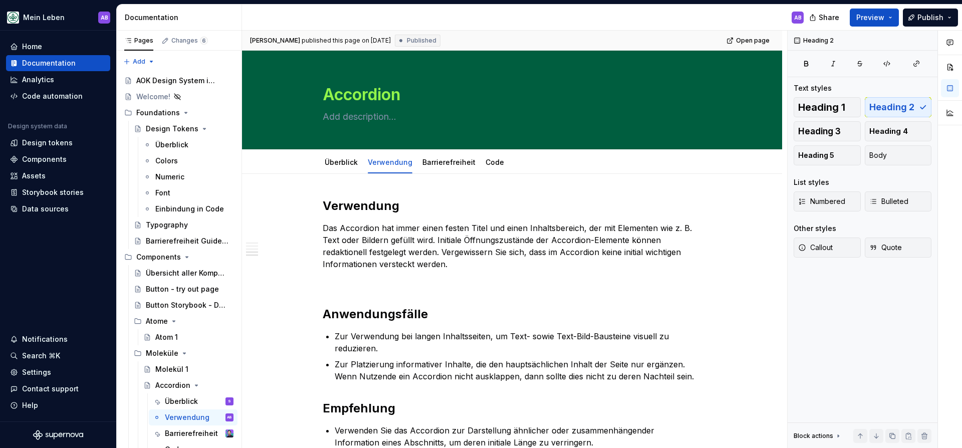  Describe the element at coordinates (888, 201) in the screenshot. I see `span: Bulleted` at that location.